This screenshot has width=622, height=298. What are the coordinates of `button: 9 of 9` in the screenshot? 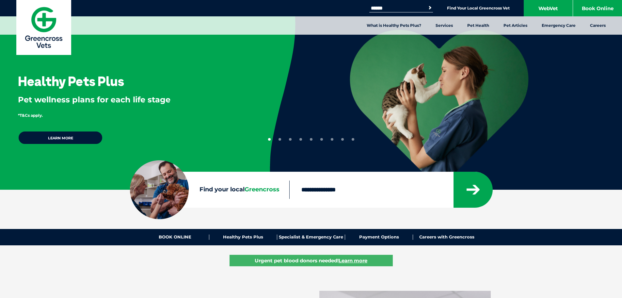 It's located at (353, 139).